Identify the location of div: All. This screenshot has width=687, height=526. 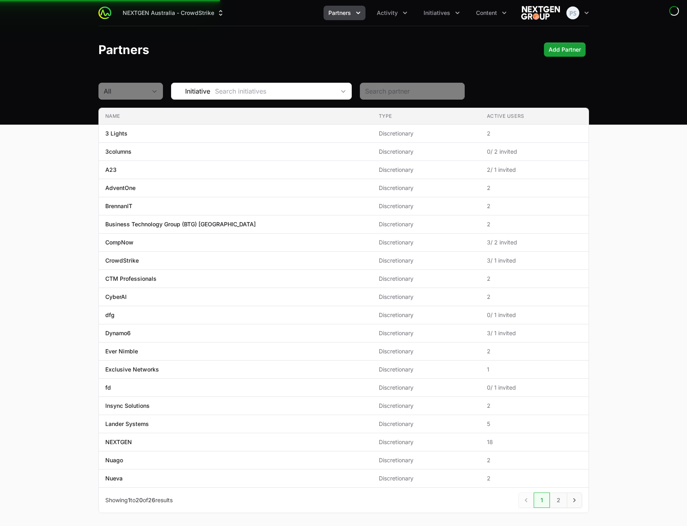
(125, 91).